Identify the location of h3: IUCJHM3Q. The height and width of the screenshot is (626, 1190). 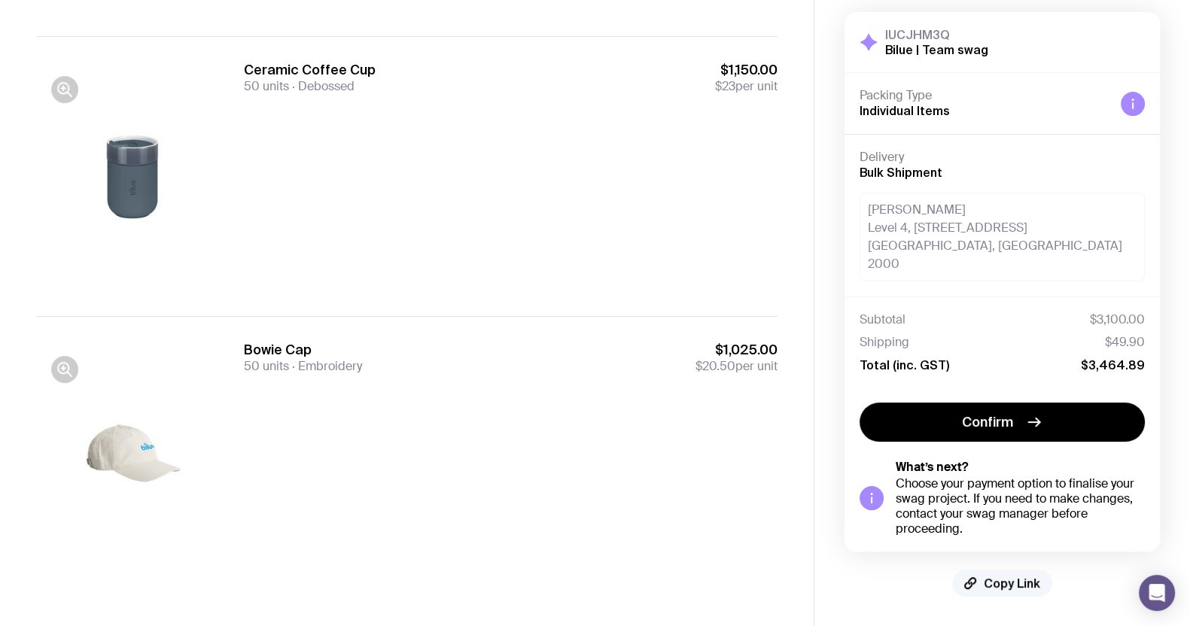
(936, 35).